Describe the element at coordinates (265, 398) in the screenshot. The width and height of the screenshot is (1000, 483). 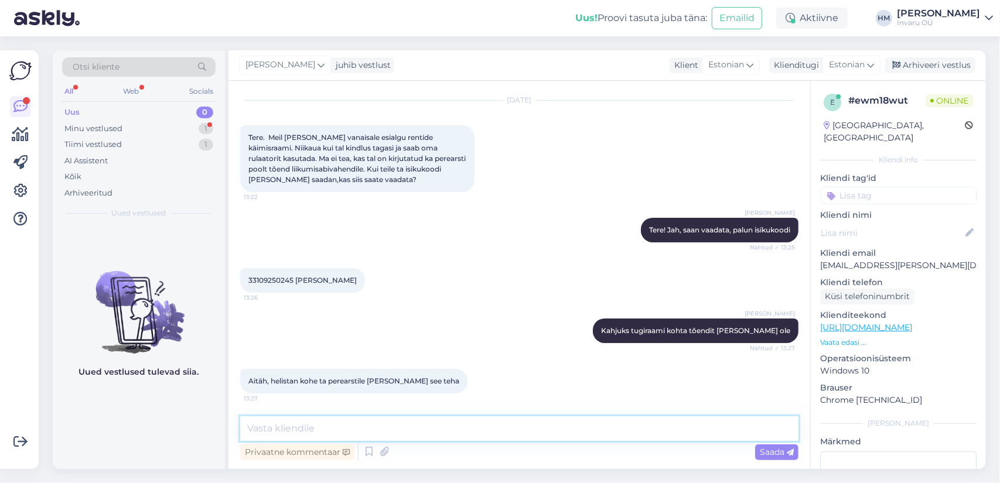
I see `span: 13:27` at that location.